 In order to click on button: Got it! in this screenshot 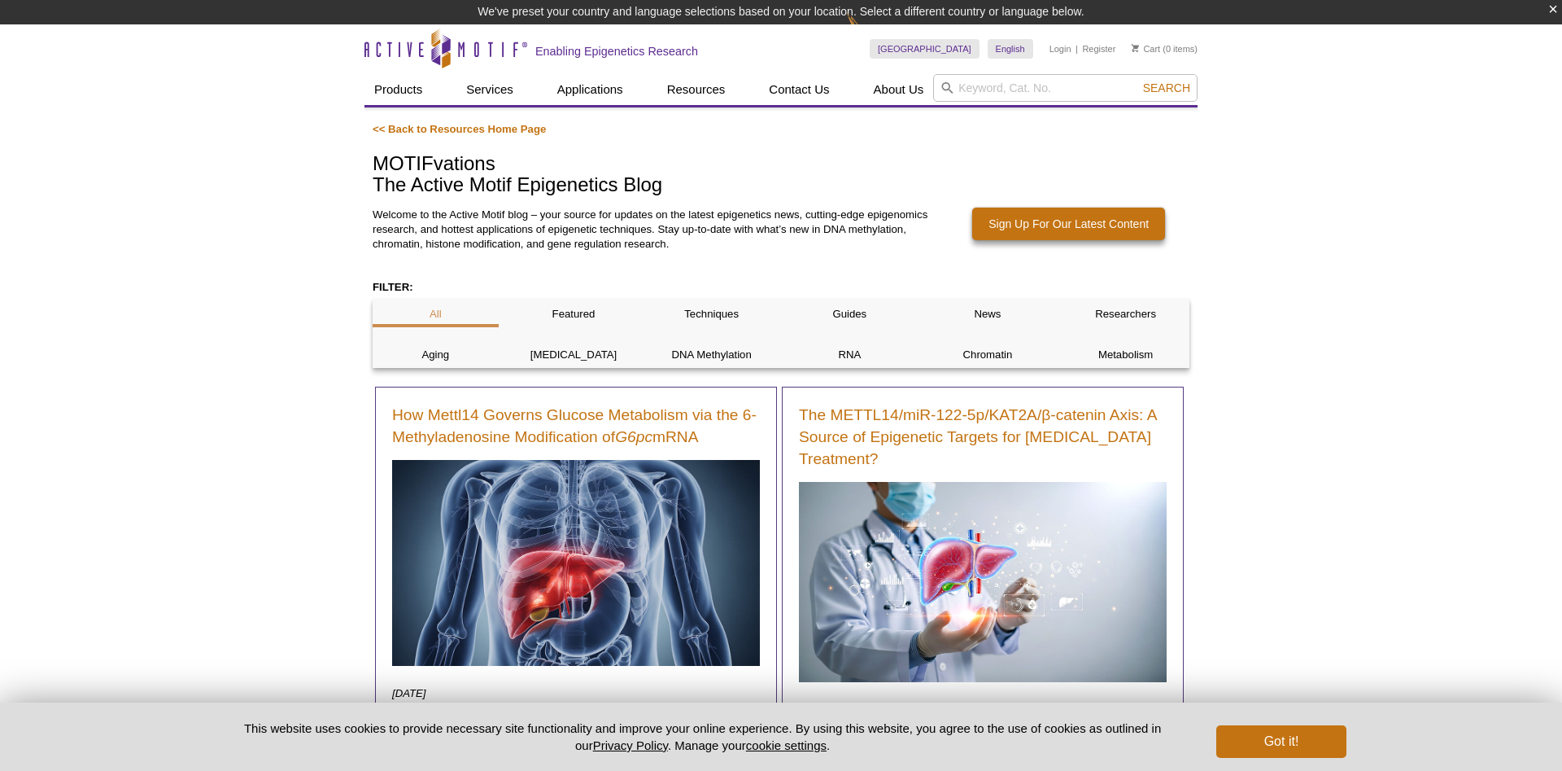, I will do `click(1282, 741)`.